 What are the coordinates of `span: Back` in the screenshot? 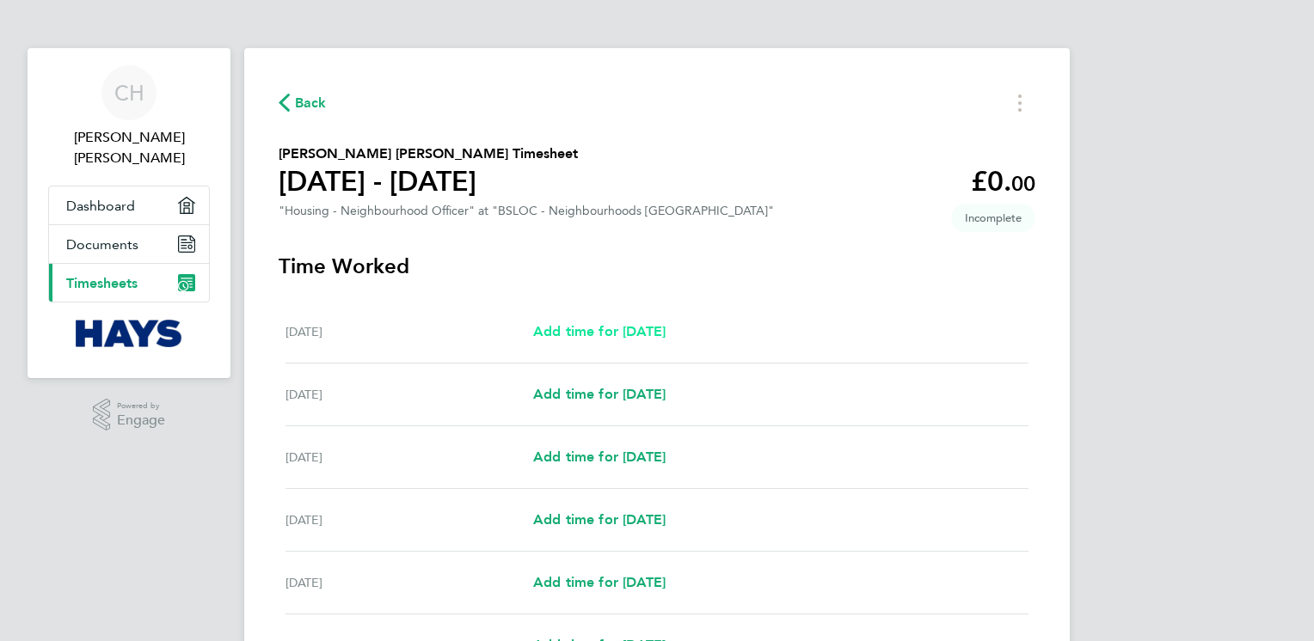 It's located at (310, 103).